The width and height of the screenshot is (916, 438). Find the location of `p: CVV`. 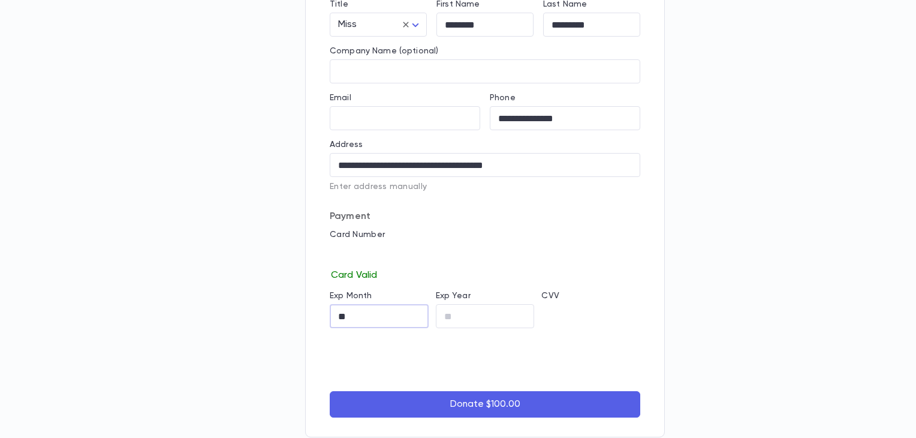

p: CVV is located at coordinates (591, 296).